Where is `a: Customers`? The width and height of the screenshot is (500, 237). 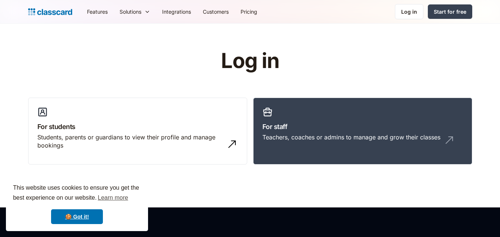
a: Customers is located at coordinates (216, 11).